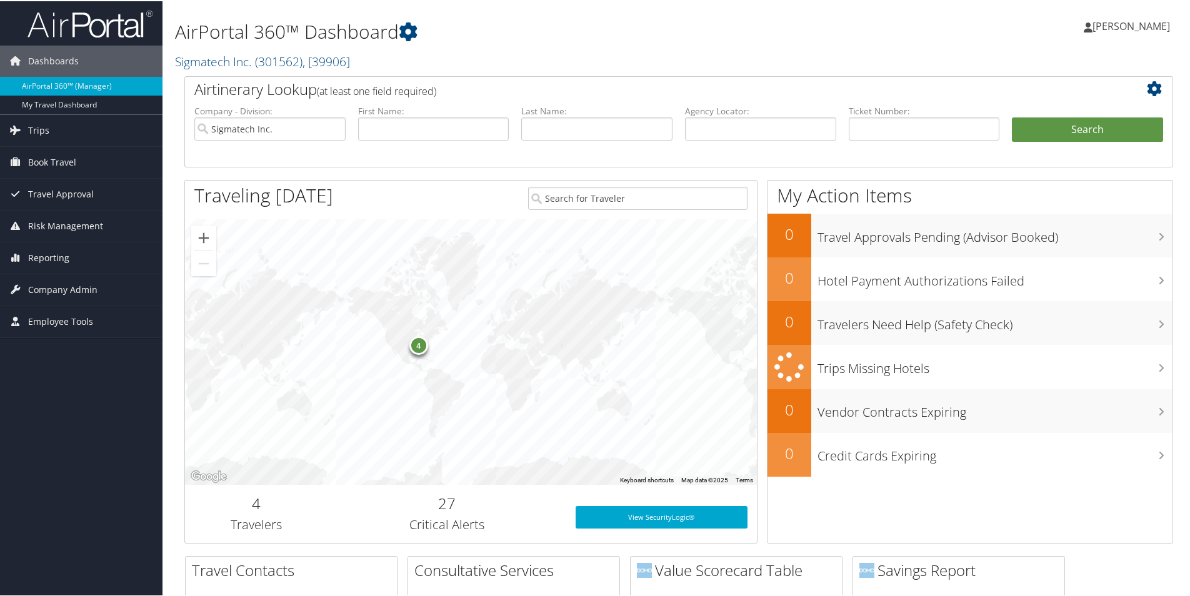 The width and height of the screenshot is (1190, 596). What do you see at coordinates (434, 110) in the screenshot?
I see `label: First Name:` at bounding box center [434, 110].